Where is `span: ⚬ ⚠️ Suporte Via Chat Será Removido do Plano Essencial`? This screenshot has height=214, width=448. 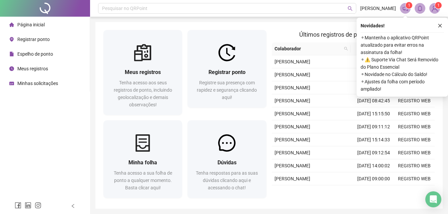 span: ⚬ ⚠️ Suporte Via Chat Será Removido do Plano Essencial is located at coordinates (402, 63).